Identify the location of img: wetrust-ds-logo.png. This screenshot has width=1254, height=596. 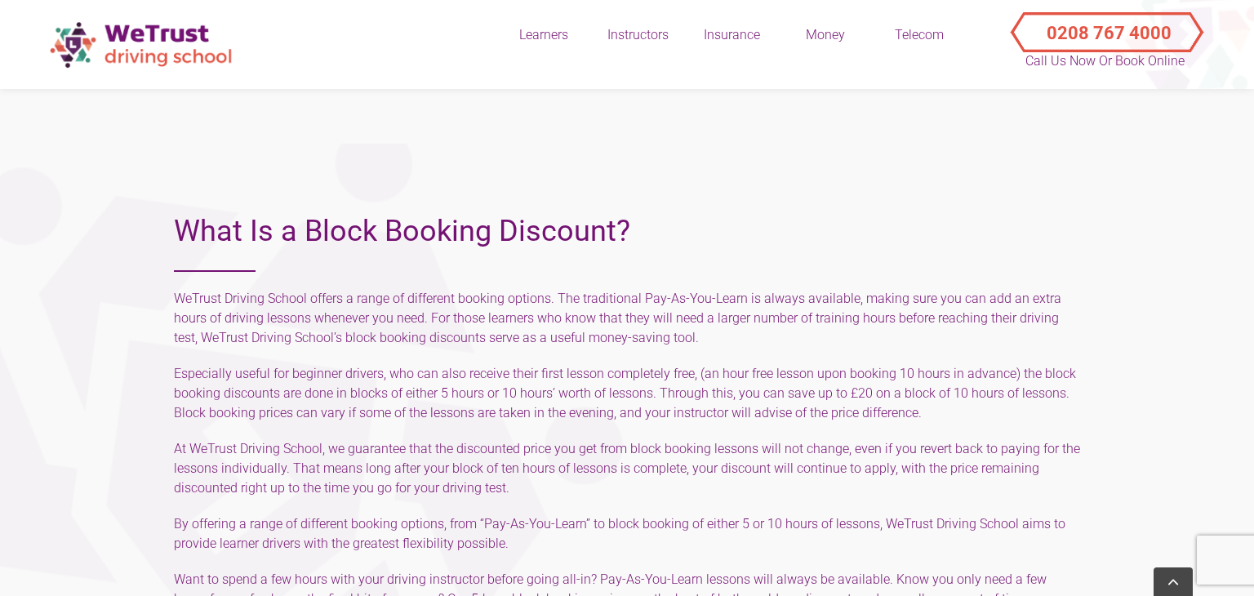
(143, 44).